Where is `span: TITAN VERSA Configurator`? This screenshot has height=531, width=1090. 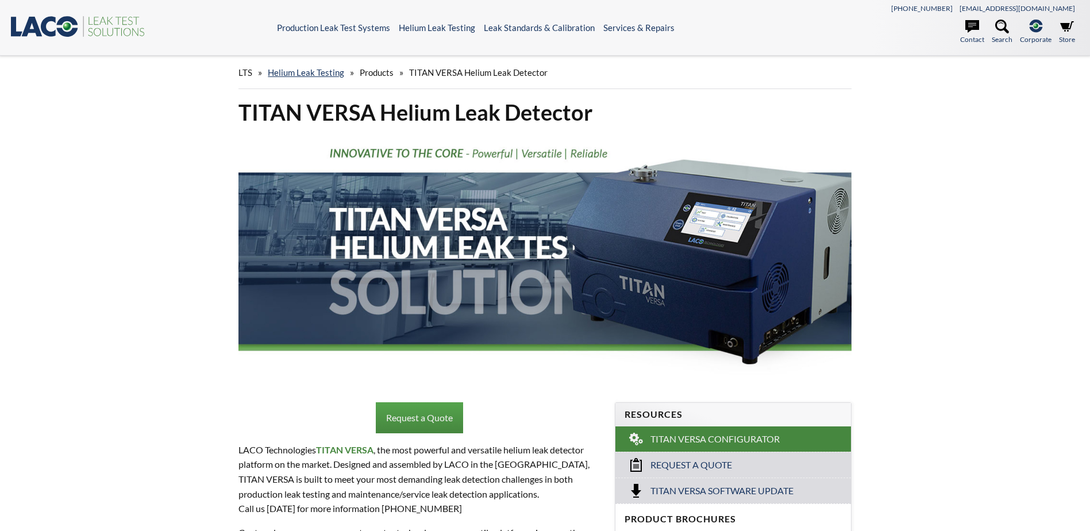 span: TITAN VERSA Configurator is located at coordinates (715, 439).